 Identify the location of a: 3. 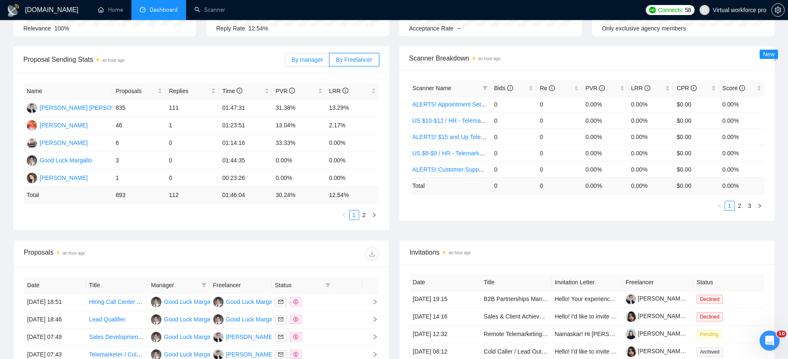
(749, 206).